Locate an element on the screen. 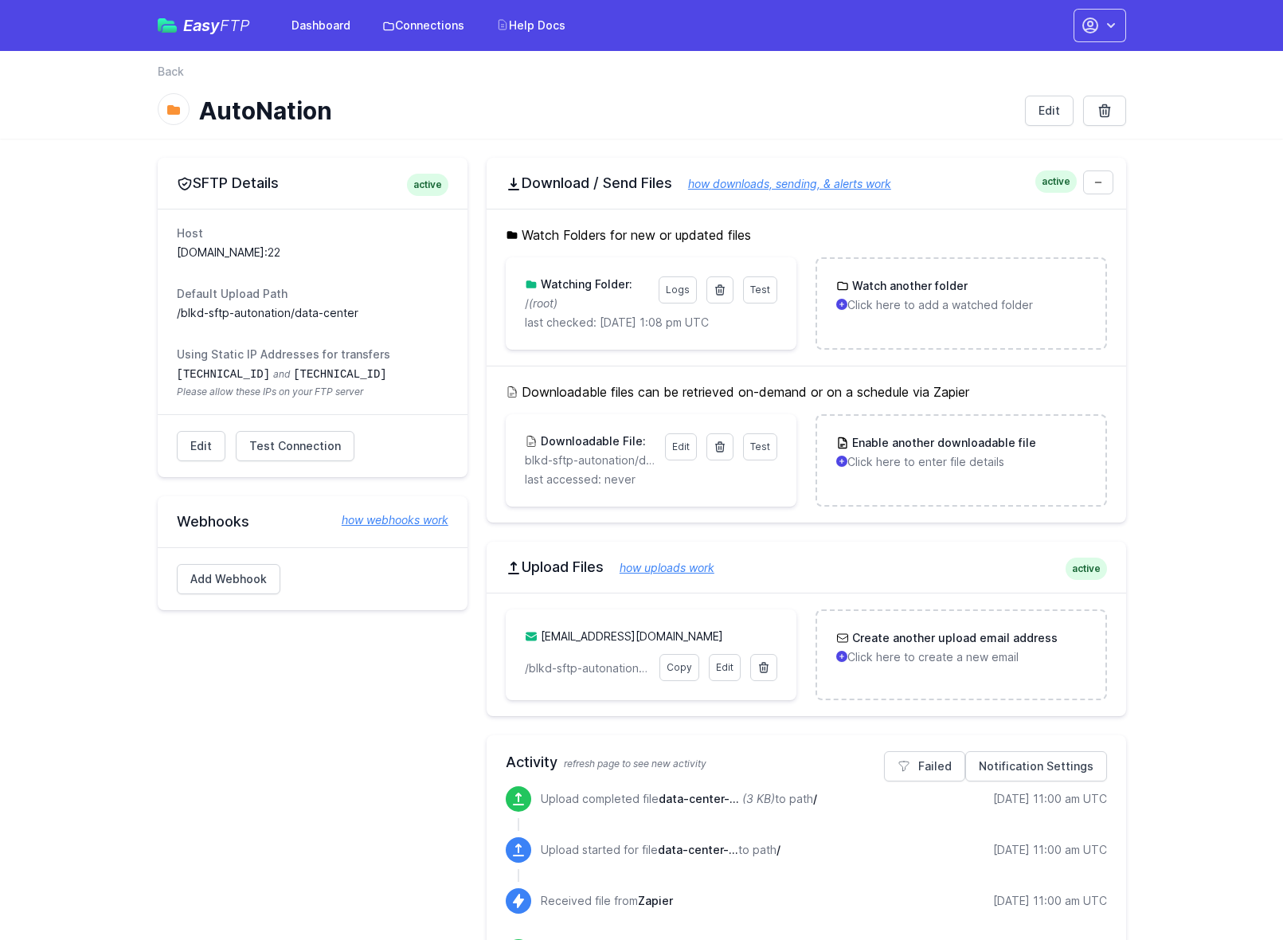  a: Enable another downloadable file Click here to enter file details is located at coordinates (960, 452).